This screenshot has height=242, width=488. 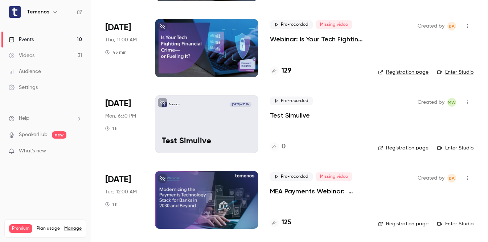 I want to click on span: MW, so click(x=451, y=102).